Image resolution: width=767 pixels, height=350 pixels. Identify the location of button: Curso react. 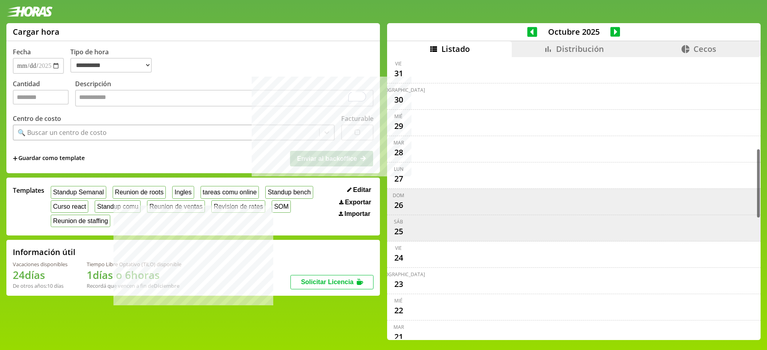
(69, 206).